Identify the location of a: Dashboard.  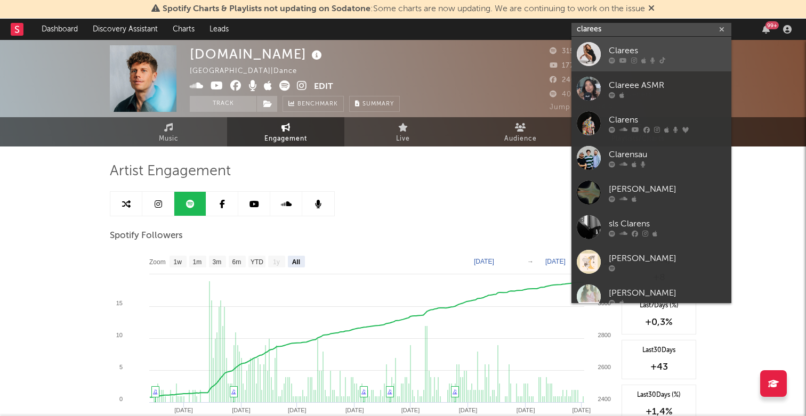
(60, 29).